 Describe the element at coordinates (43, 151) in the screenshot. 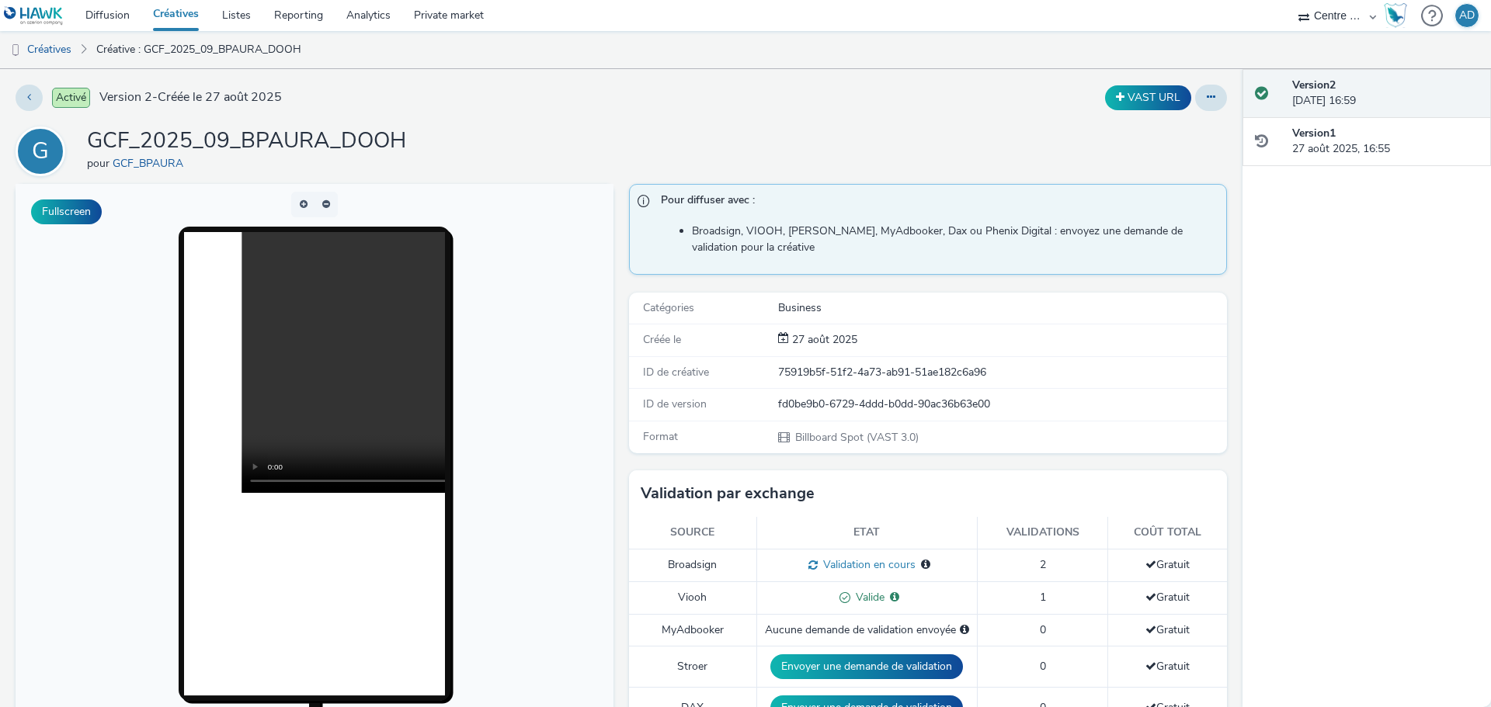

I see `a: G` at that location.